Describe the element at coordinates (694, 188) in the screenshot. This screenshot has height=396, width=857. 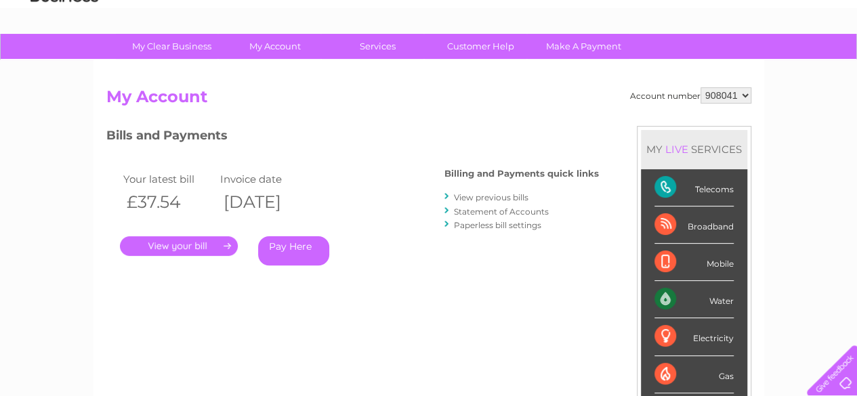
I see `div: Telecoms` at that location.